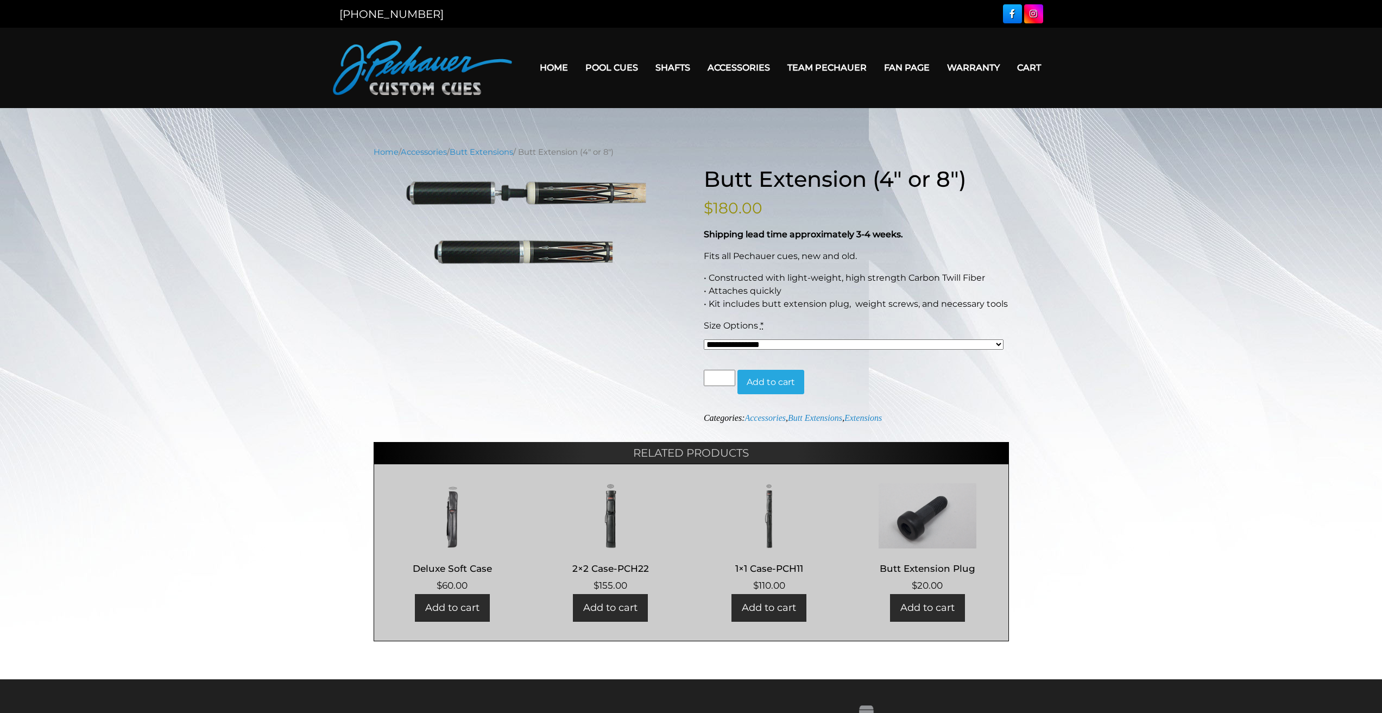 This screenshot has height=713, width=1382. What do you see at coordinates (526, 222) in the screenshot?
I see `img: 822-Butt-Extension4.png` at bounding box center [526, 222].